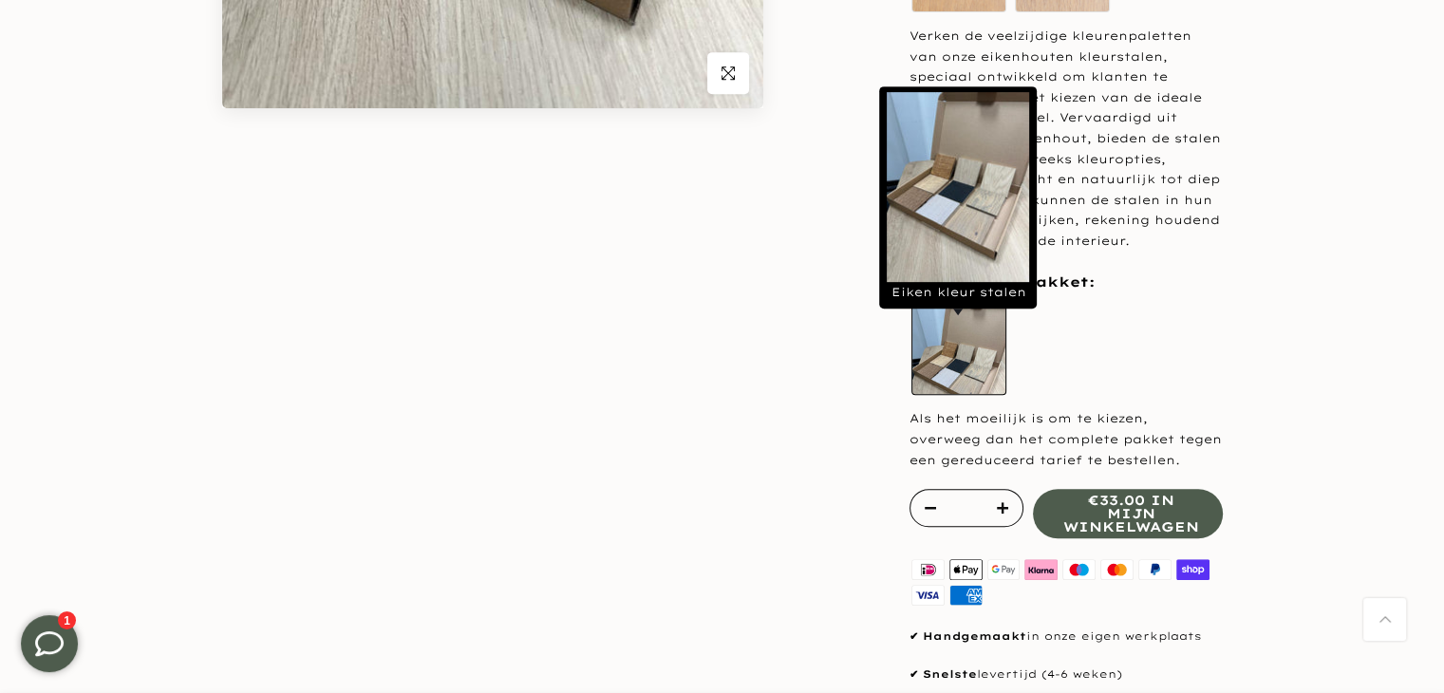 This screenshot has width=1444, height=693. I want to click on img: google pay, so click(1003, 570).